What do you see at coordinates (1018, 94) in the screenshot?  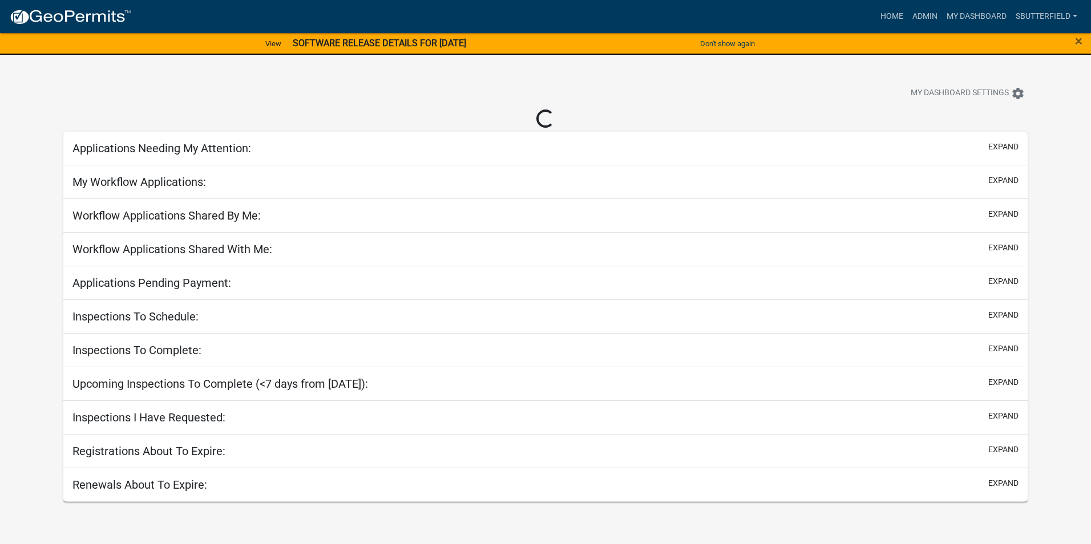 I see `i: settings` at bounding box center [1018, 94].